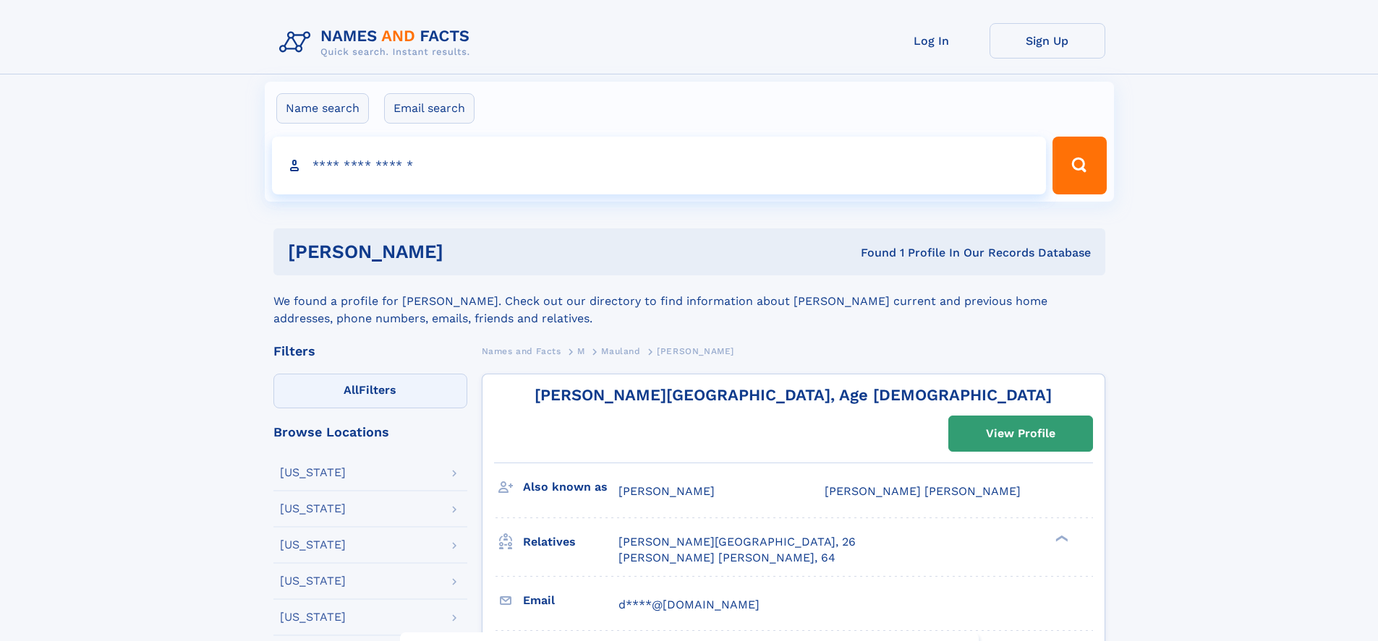 This screenshot has height=641, width=1378. What do you see at coordinates (581, 351) in the screenshot?
I see `a: M` at bounding box center [581, 351].